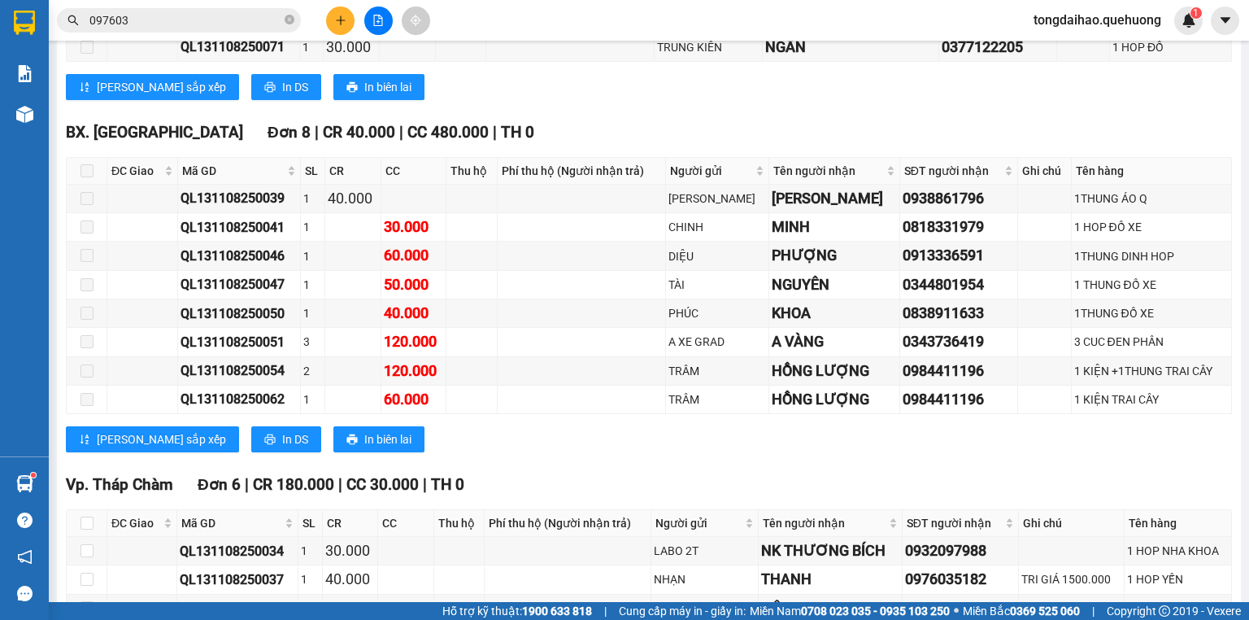 The width and height of the screenshot is (1249, 620). Describe the element at coordinates (239, 313) in the screenshot. I see `div: QL131108250050` at that location.